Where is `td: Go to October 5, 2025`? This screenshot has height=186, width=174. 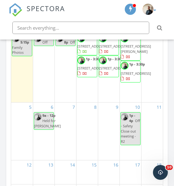
td: Go to October 5, 2025 is located at coordinates (22, 131).